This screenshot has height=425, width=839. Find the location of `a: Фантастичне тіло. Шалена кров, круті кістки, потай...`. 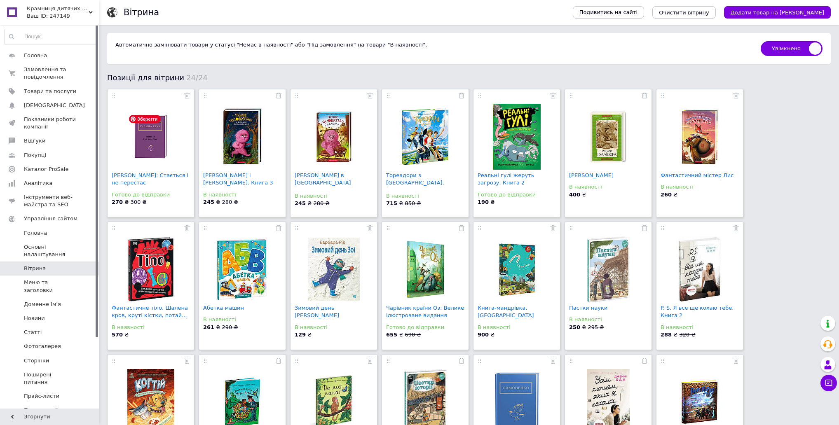

a: Фантастичне тіло. Шалена кров, круті кістки, потай... is located at coordinates (150, 312).